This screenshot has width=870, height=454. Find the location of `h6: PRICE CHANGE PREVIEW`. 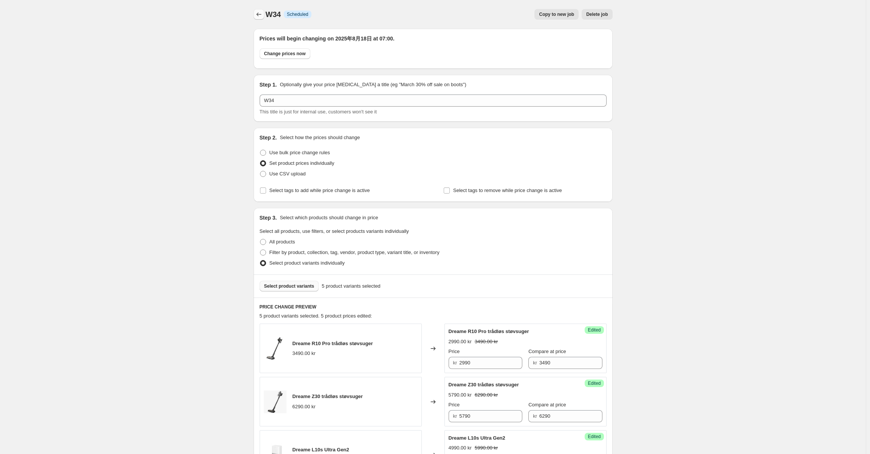

h6: PRICE CHANGE PREVIEW is located at coordinates (433, 307).